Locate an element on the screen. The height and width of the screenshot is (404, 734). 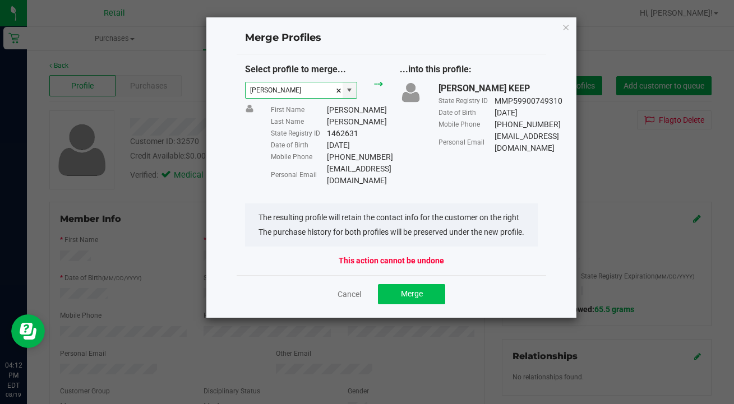
input: Type customer name to search is located at coordinates (294, 90).